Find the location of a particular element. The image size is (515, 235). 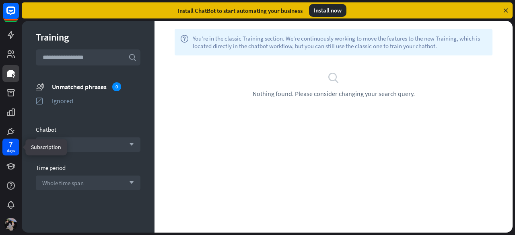

div: days is located at coordinates (11, 151).